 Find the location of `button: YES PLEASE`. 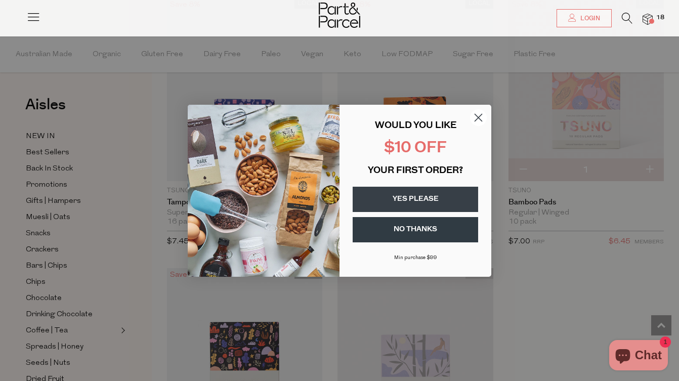

button: YES PLEASE is located at coordinates (415, 199).